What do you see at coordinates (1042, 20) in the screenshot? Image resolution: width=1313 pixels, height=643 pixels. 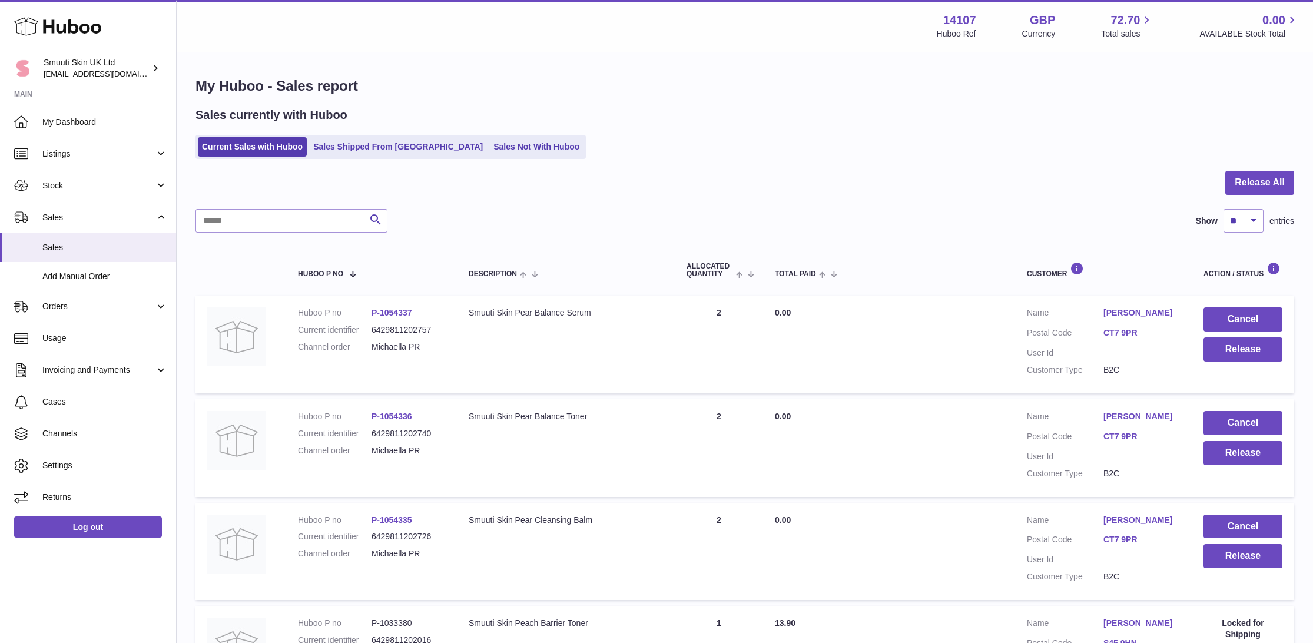 I see `strong: GBP` at bounding box center [1042, 20].